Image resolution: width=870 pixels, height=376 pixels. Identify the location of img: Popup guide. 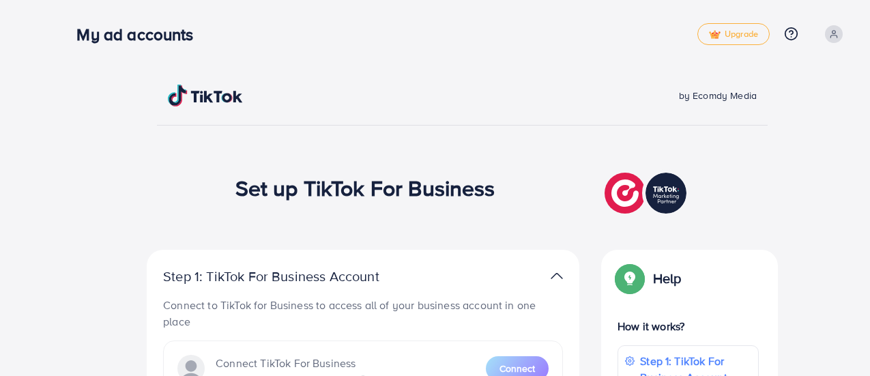
(630, 278).